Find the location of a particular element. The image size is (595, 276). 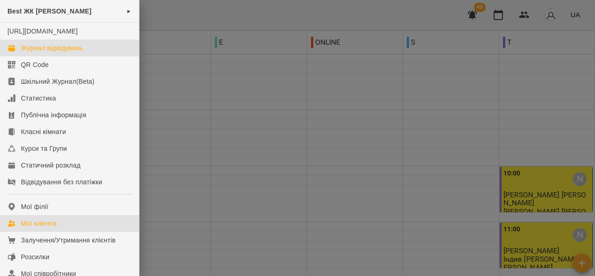

div: Статичний розклад is located at coordinates (51, 165).